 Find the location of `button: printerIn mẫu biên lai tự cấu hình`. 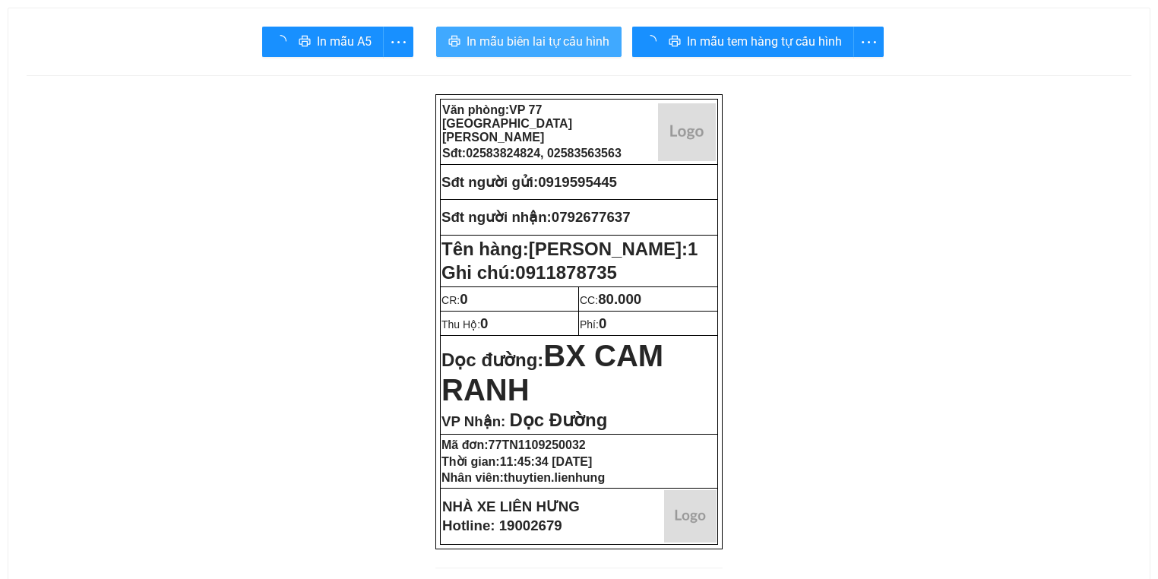

button: printerIn mẫu biên lai tự cấu hình is located at coordinates (529, 42).